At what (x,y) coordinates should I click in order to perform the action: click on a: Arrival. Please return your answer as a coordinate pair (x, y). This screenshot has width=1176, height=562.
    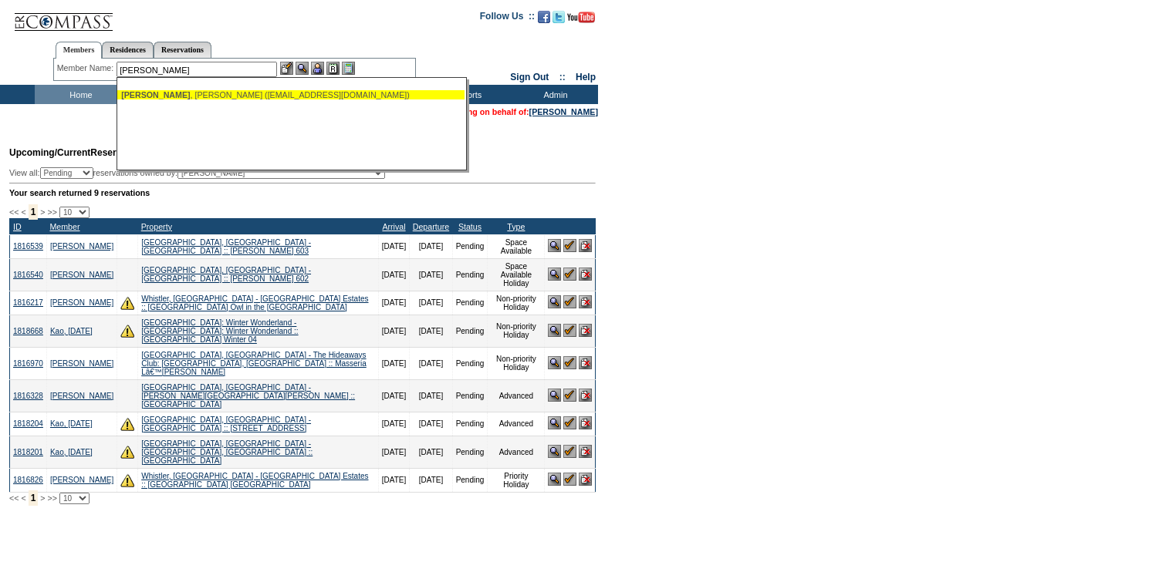
    Looking at the image, I should click on (393, 227).